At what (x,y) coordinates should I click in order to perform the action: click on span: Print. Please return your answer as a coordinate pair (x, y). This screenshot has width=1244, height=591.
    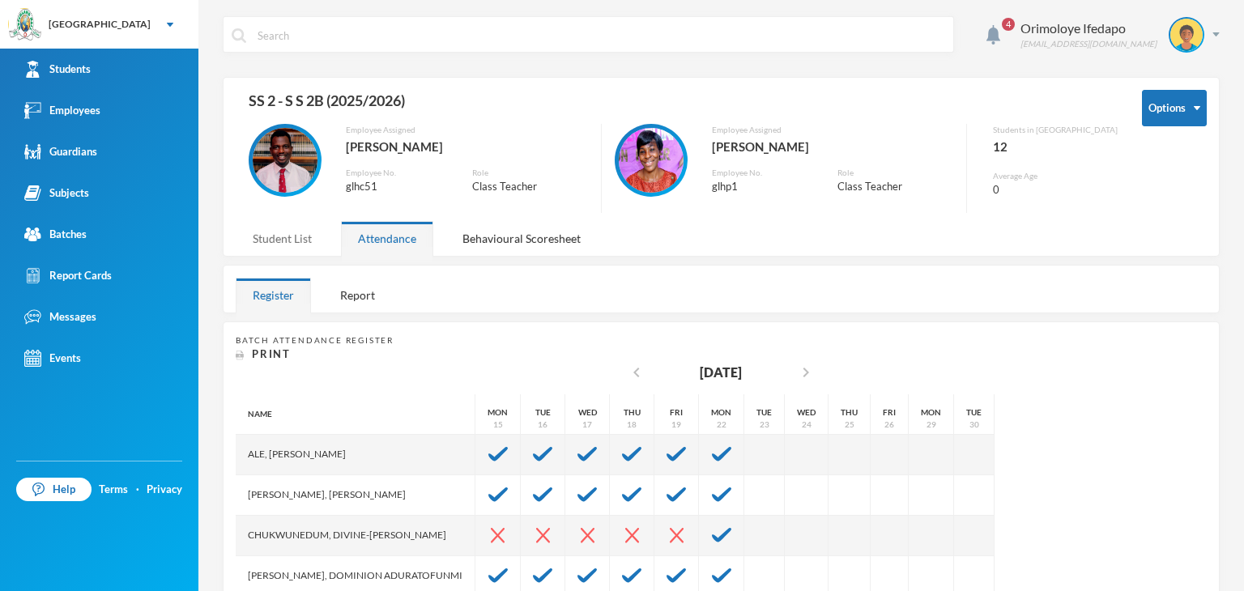
    Looking at the image, I should click on (271, 354).